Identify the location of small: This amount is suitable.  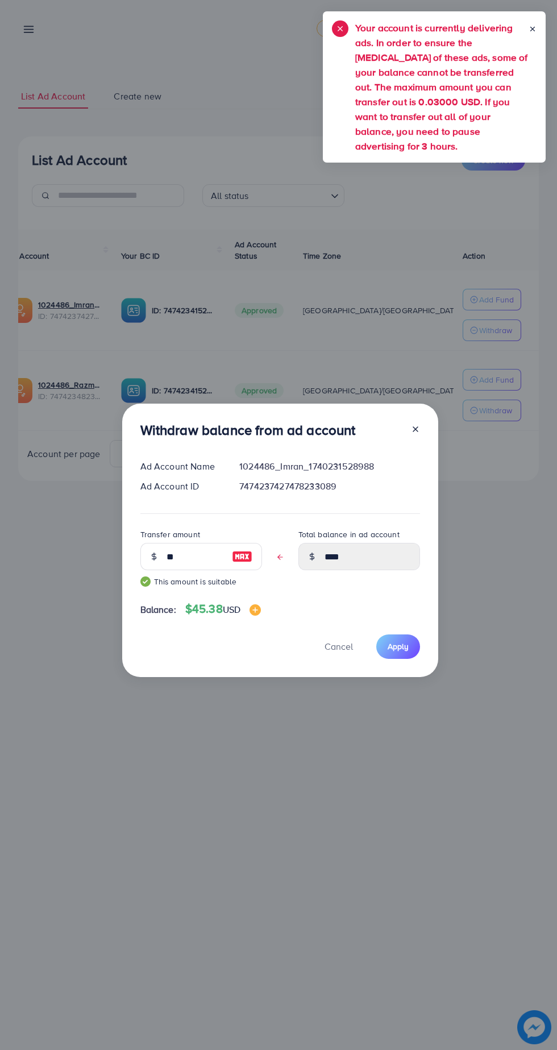
(201, 582).